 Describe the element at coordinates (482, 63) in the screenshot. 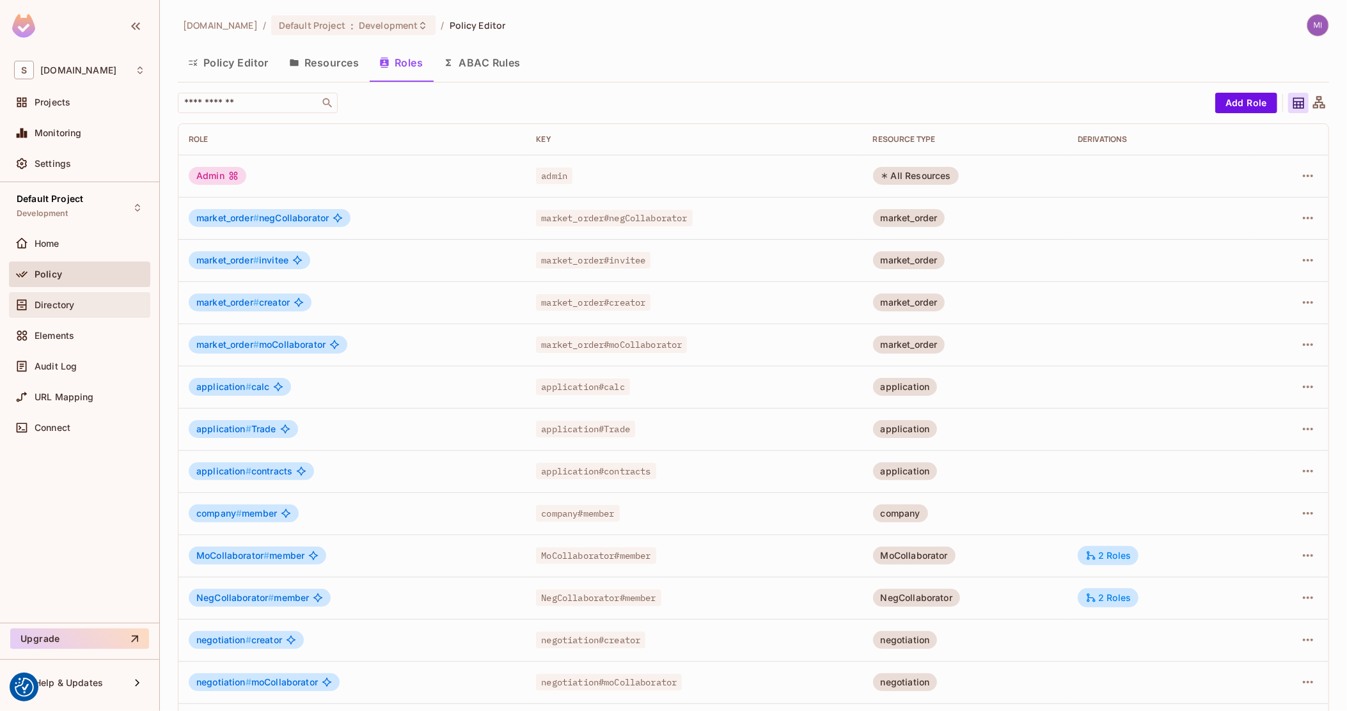

I see `button: ABAC Rules` at that location.